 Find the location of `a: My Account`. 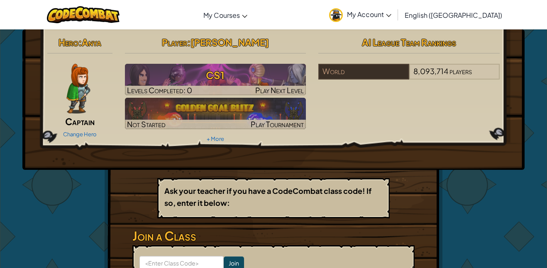

a: My Account is located at coordinates (360, 15).